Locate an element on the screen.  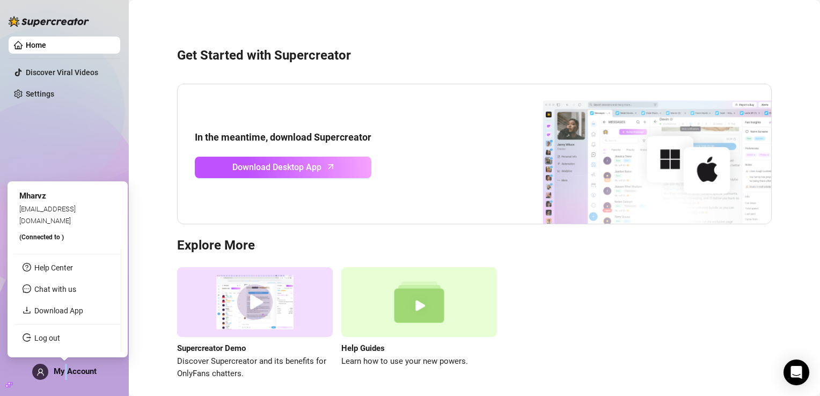
h3: Get Started with Supercreator is located at coordinates (474, 56).